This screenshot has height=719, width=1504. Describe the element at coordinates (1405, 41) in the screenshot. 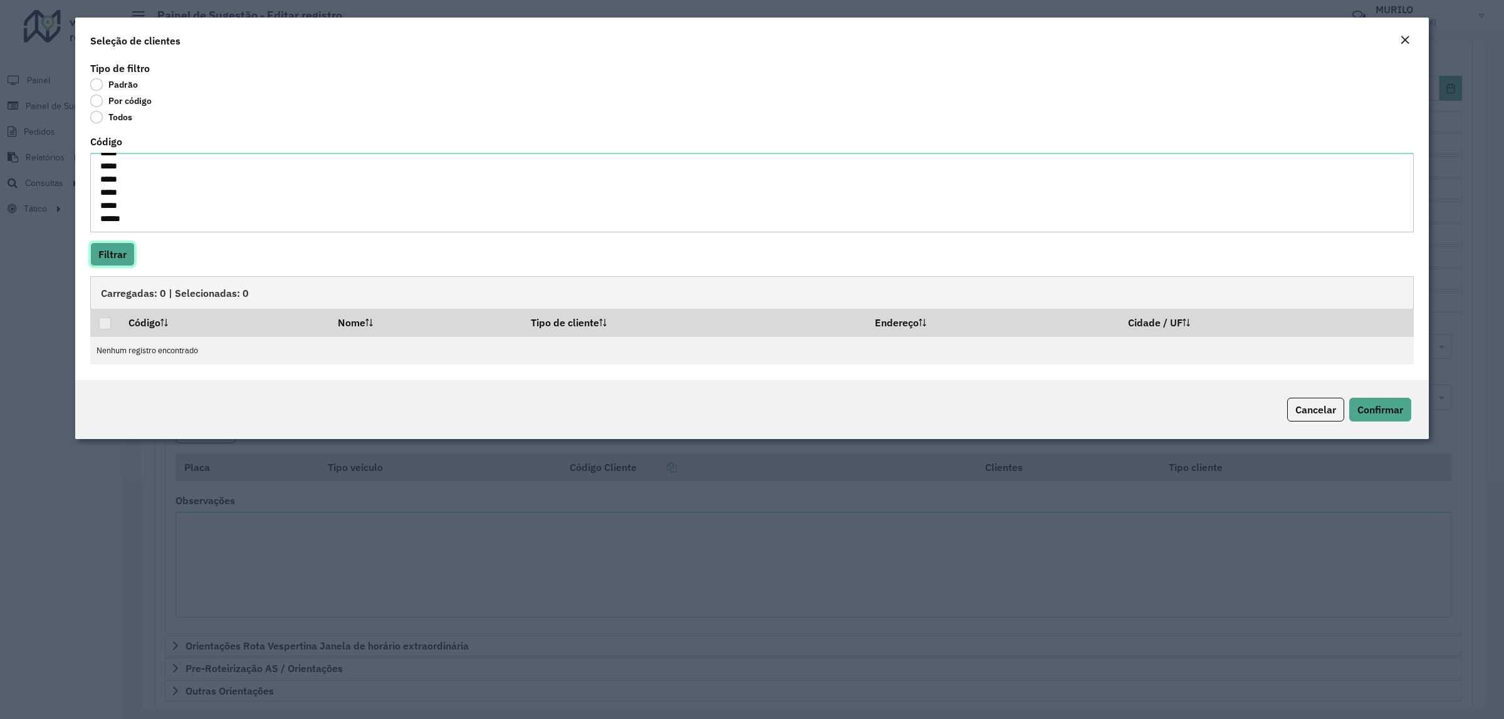

I see `button: Close` at that location.